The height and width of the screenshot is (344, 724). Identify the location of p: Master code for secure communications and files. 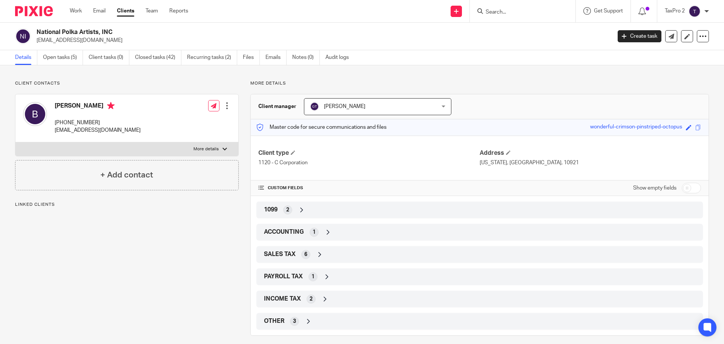
(321, 127).